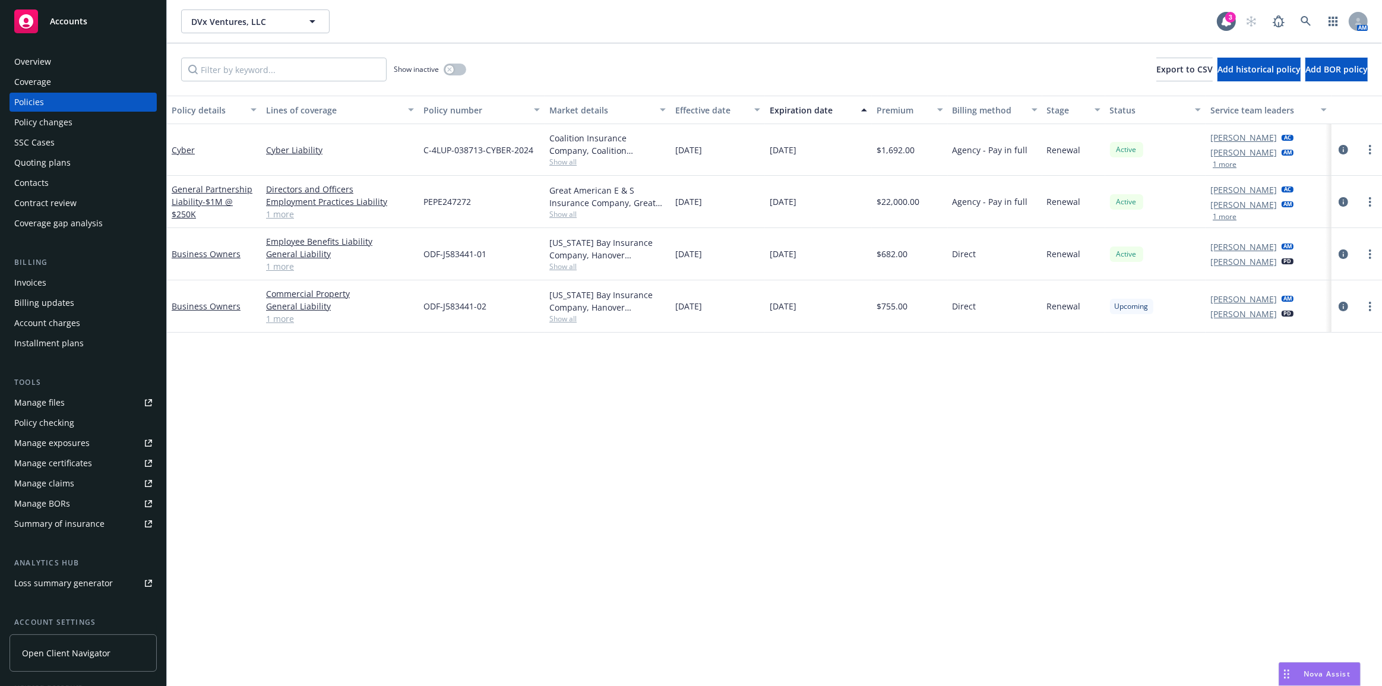 The image size is (1382, 686). Describe the element at coordinates (44, 303) in the screenshot. I see `div: Billing updates` at that location.